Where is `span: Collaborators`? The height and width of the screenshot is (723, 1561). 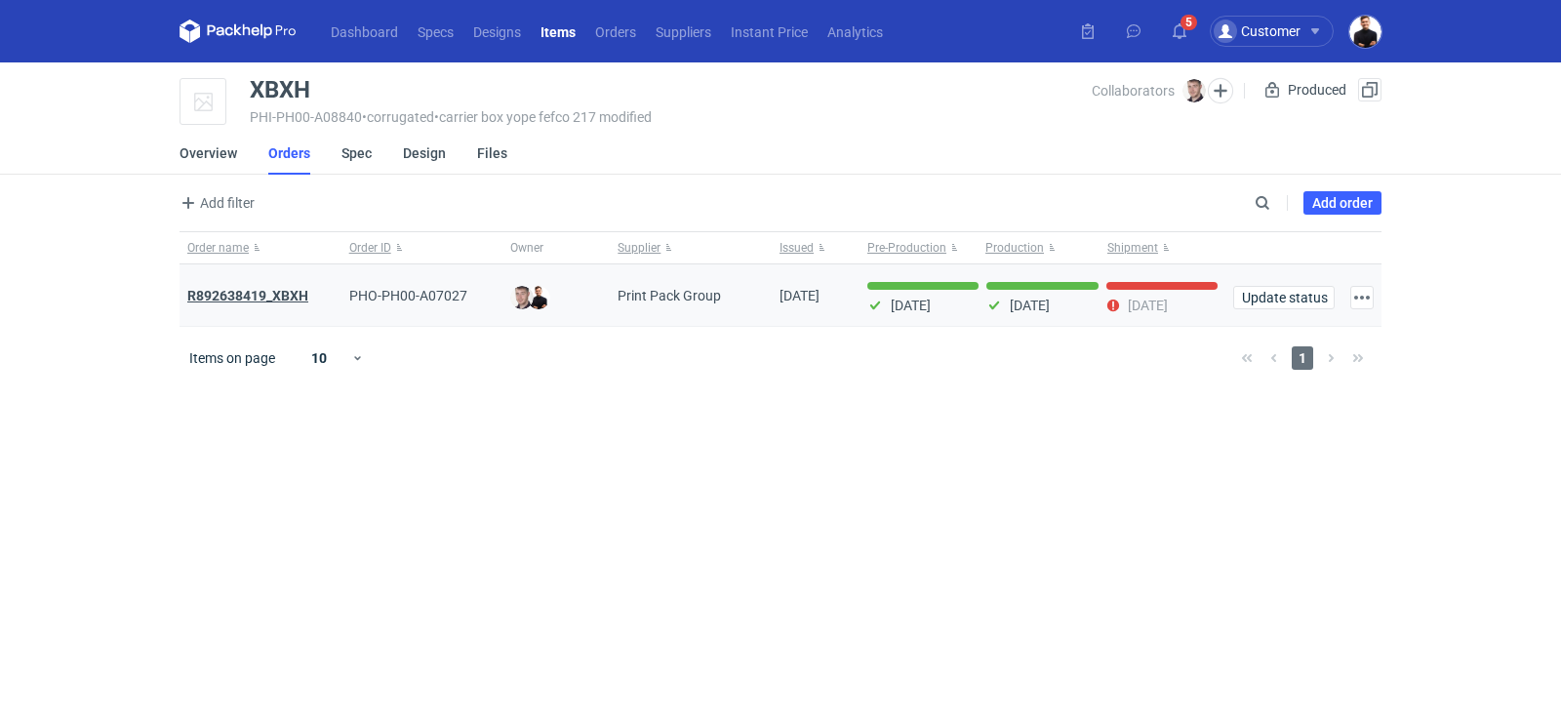 span: Collaborators is located at coordinates (1132, 91).